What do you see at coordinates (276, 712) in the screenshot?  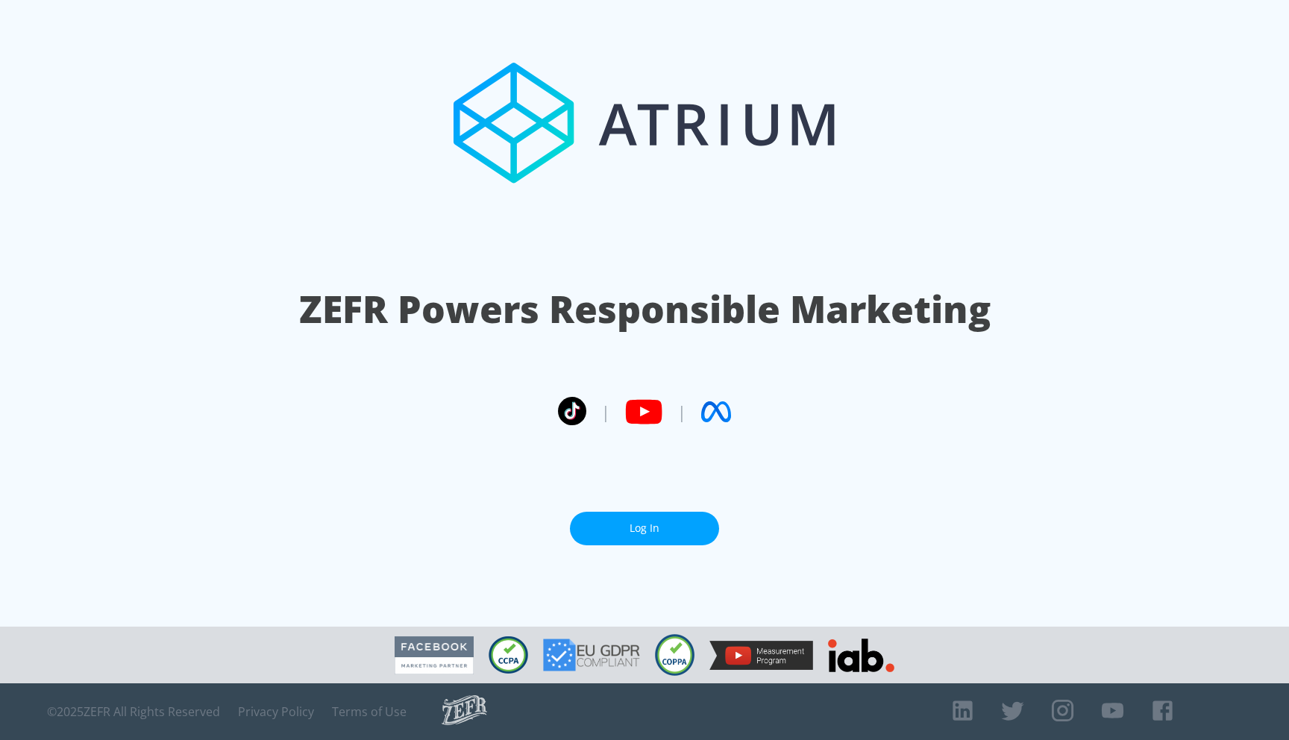 I see `a: Privacy Policy` at bounding box center [276, 712].